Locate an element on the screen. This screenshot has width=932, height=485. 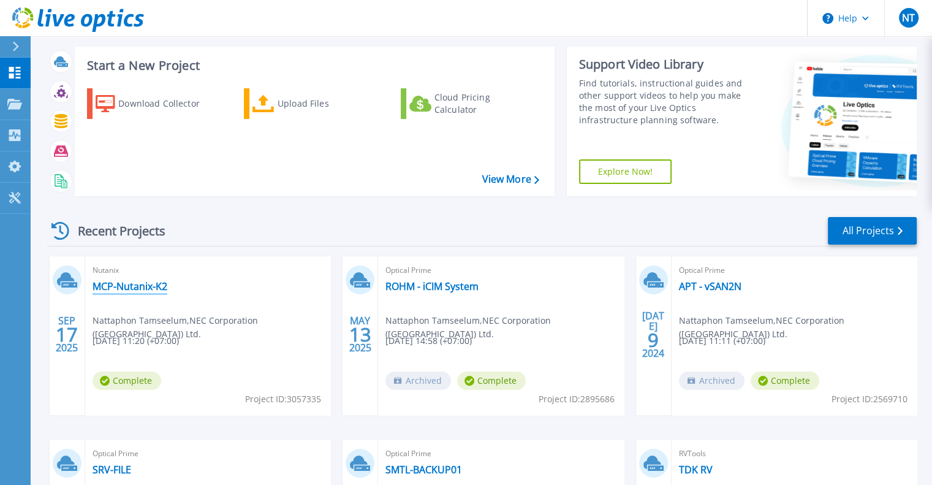
a: ROHM - iCIM System is located at coordinates (432, 286).